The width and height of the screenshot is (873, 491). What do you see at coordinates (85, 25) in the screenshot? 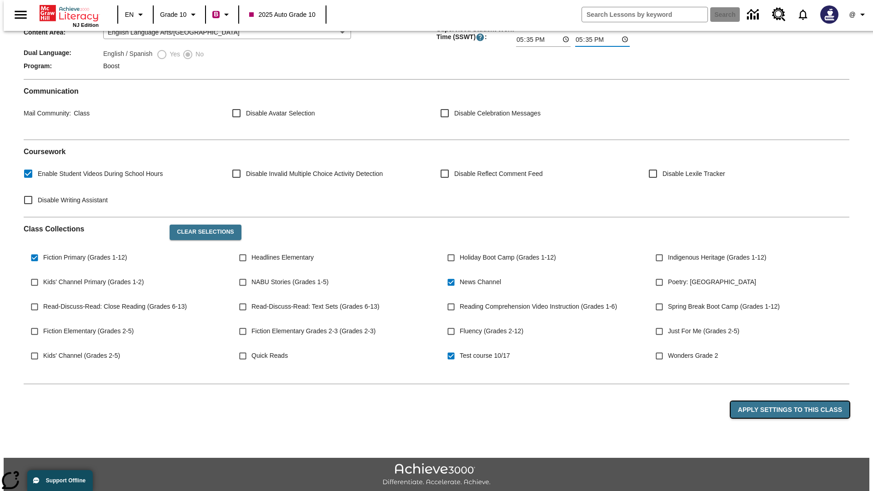
I see `span: NJ Edition` at bounding box center [85, 25].